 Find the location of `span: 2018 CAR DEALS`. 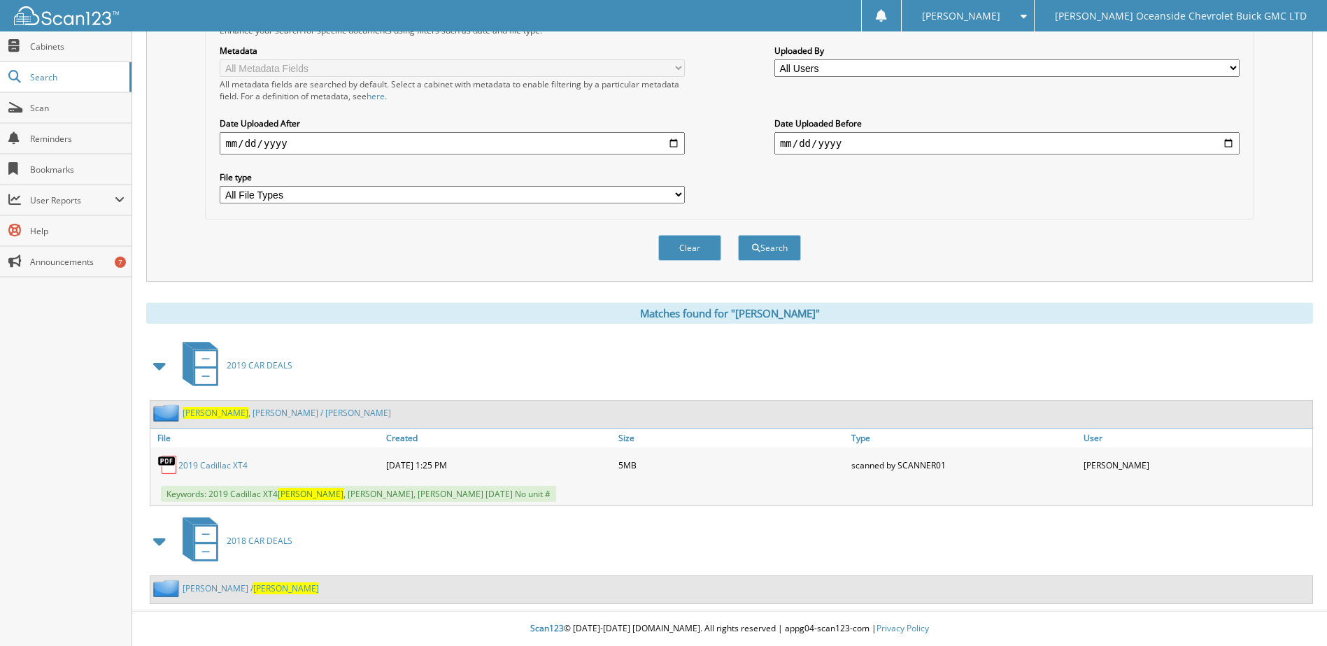

span: 2018 CAR DEALS is located at coordinates (259, 541).